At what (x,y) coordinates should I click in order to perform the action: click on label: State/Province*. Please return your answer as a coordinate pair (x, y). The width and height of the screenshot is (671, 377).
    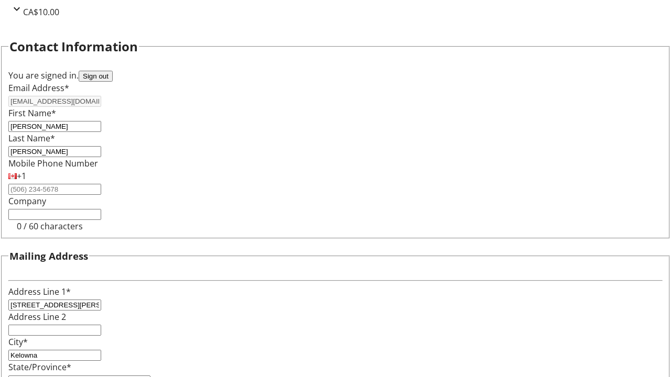
    Looking at the image, I should click on (40, 367).